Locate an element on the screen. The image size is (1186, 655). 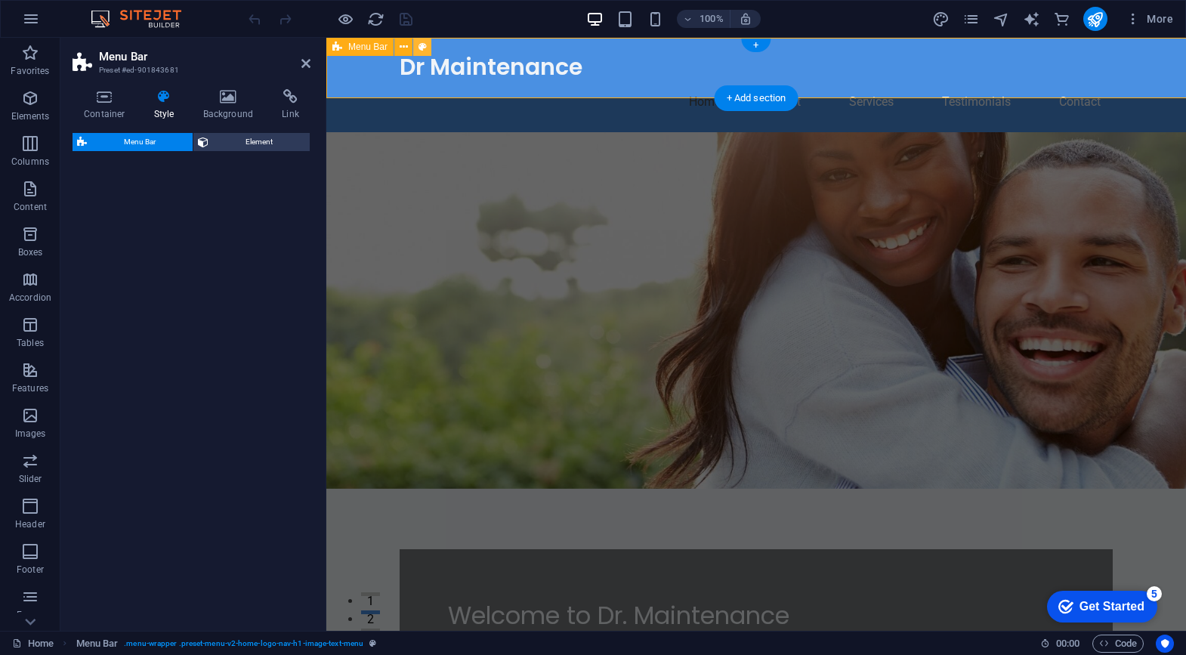
button: Element is located at coordinates (252, 142).